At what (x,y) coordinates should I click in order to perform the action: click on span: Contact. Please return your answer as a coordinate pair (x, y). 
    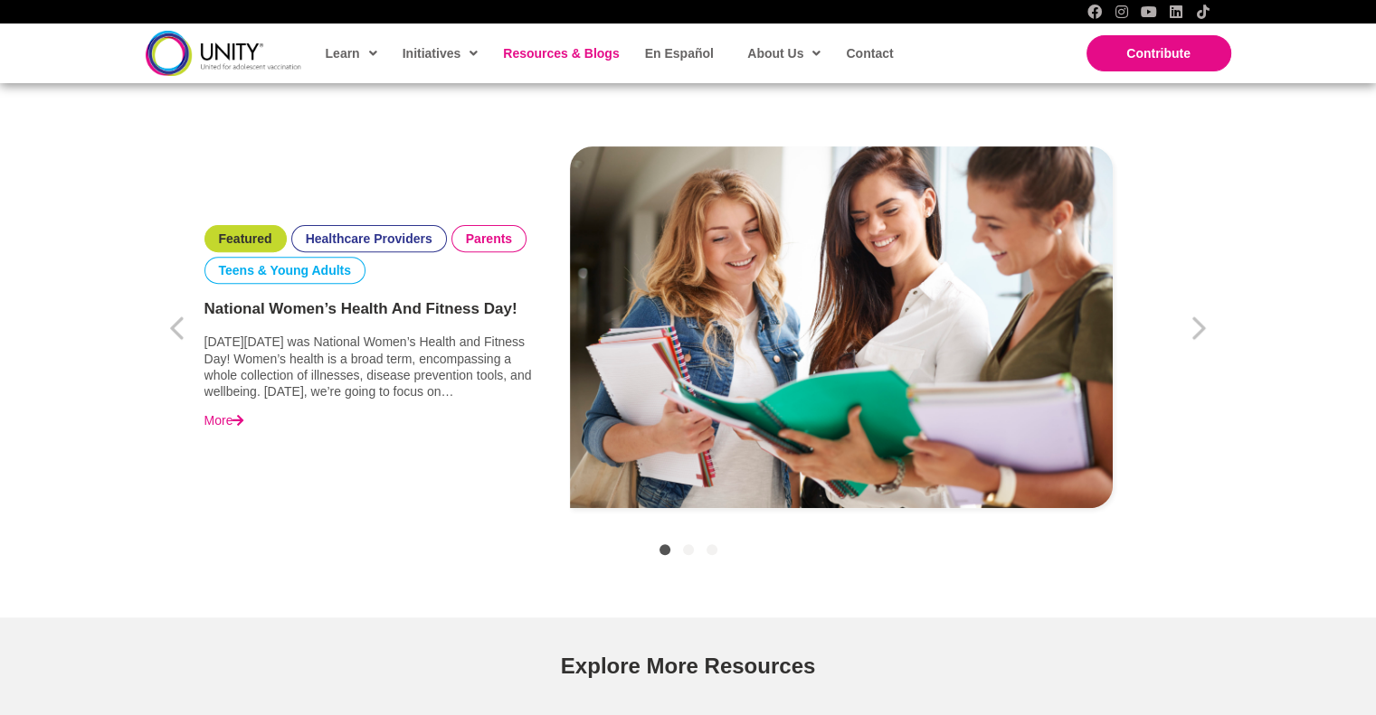
    Looking at the image, I should click on (869, 53).